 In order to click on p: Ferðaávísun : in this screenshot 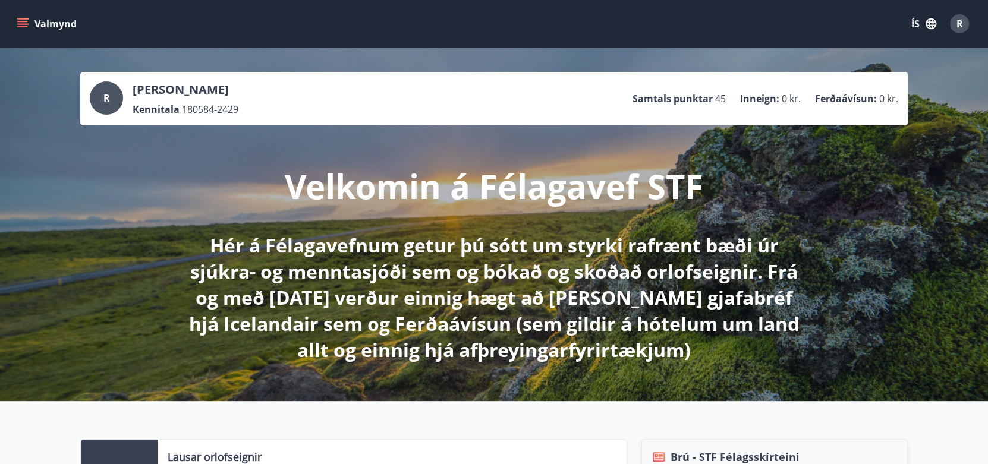, I will do `click(846, 99)`.